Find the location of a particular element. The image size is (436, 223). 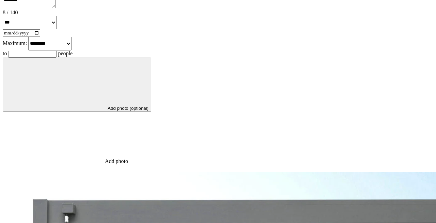

span: to is located at coordinates (5, 53).